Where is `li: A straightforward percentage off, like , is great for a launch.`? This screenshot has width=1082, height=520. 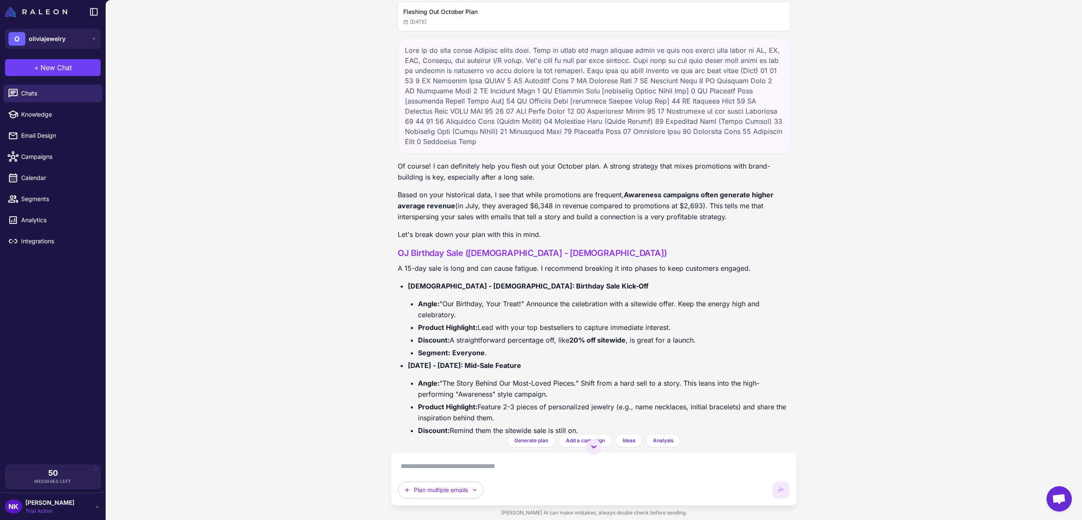
li: A straightforward percentage off, like , is great for a launch. is located at coordinates (604, 340).